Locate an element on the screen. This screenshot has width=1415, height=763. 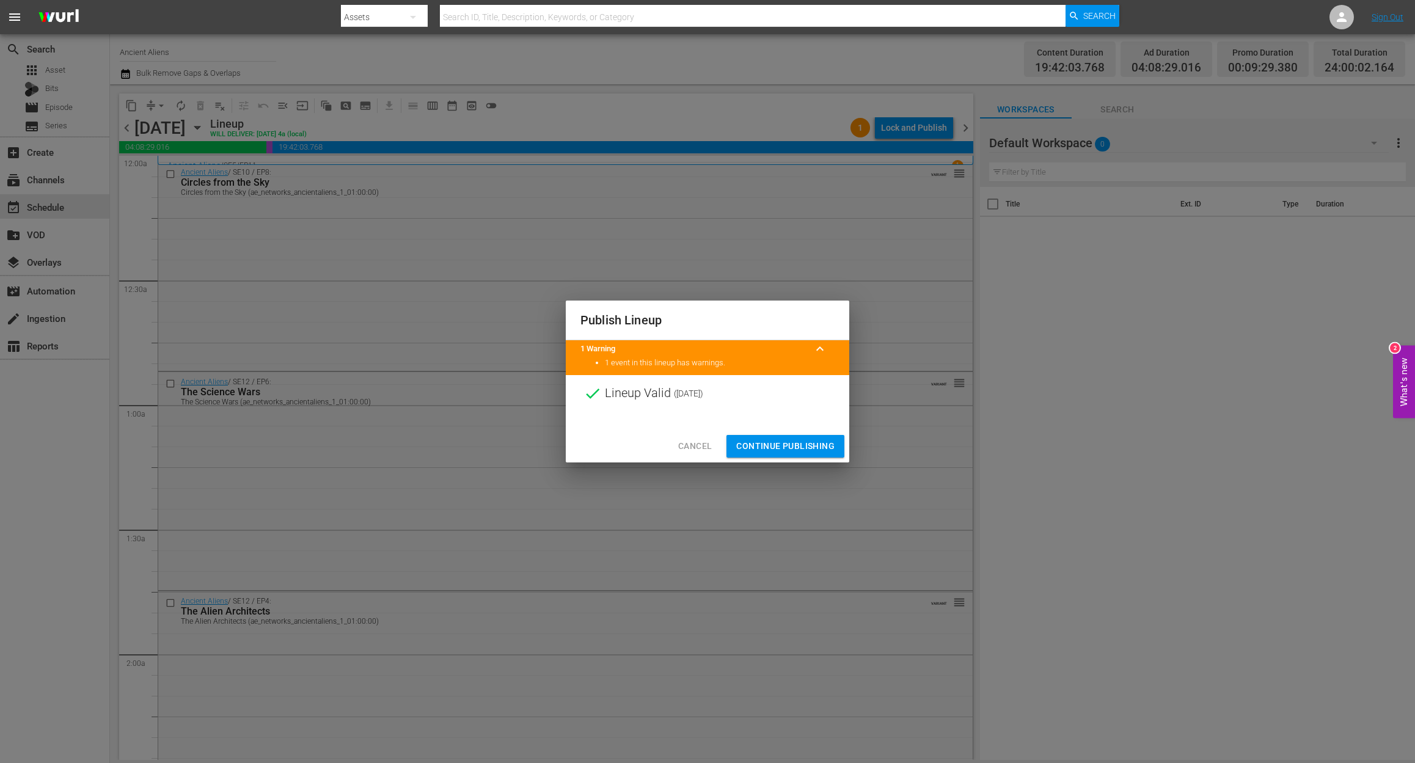
span: Continue Publishing is located at coordinates (785, 446).